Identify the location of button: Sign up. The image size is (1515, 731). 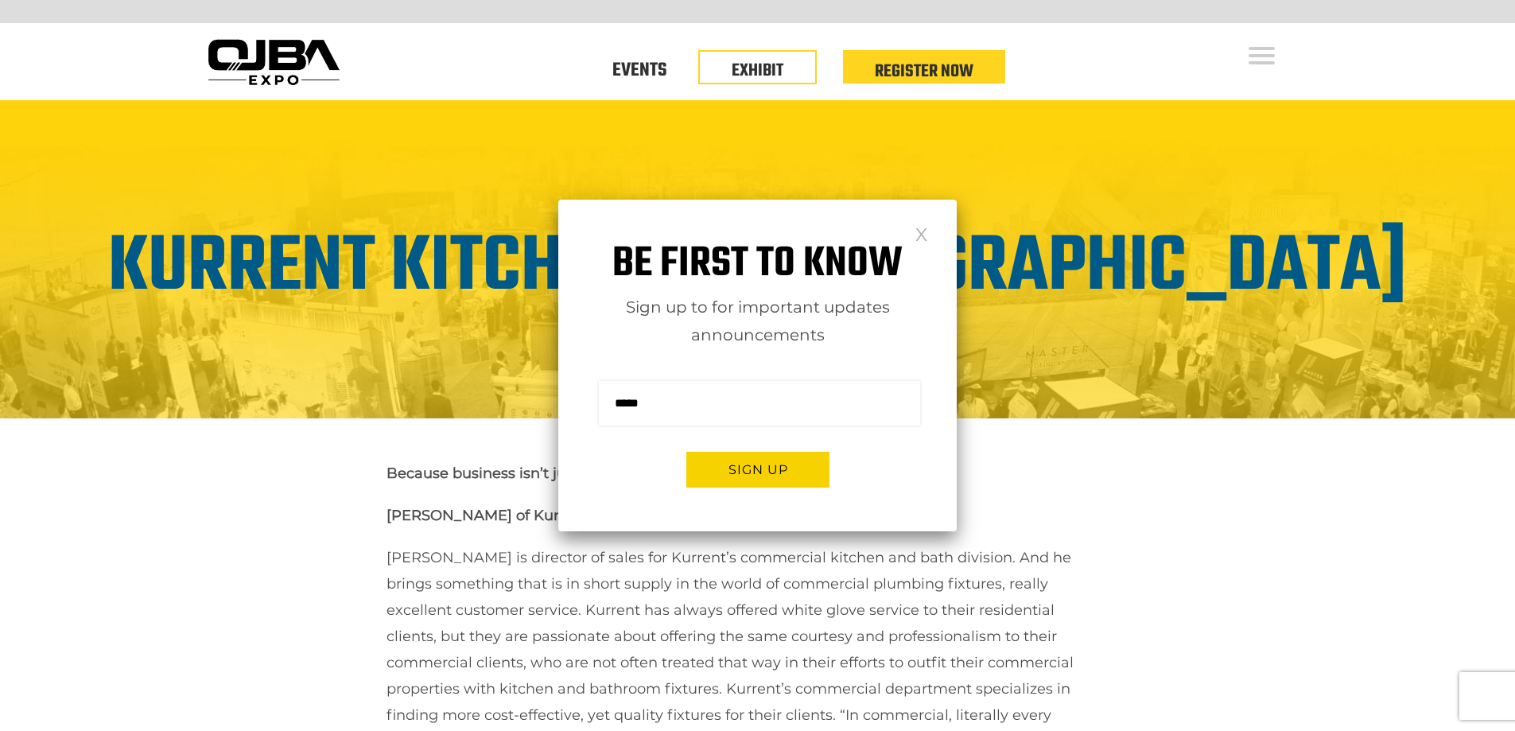
(758, 469).